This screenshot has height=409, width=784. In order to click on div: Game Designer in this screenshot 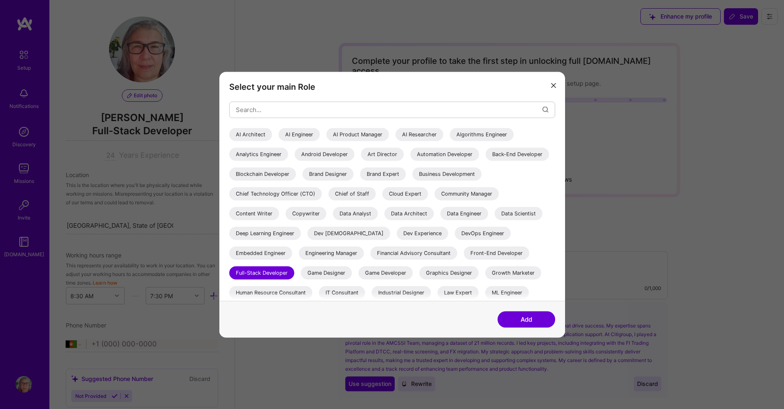, I will do `click(326, 273)`.